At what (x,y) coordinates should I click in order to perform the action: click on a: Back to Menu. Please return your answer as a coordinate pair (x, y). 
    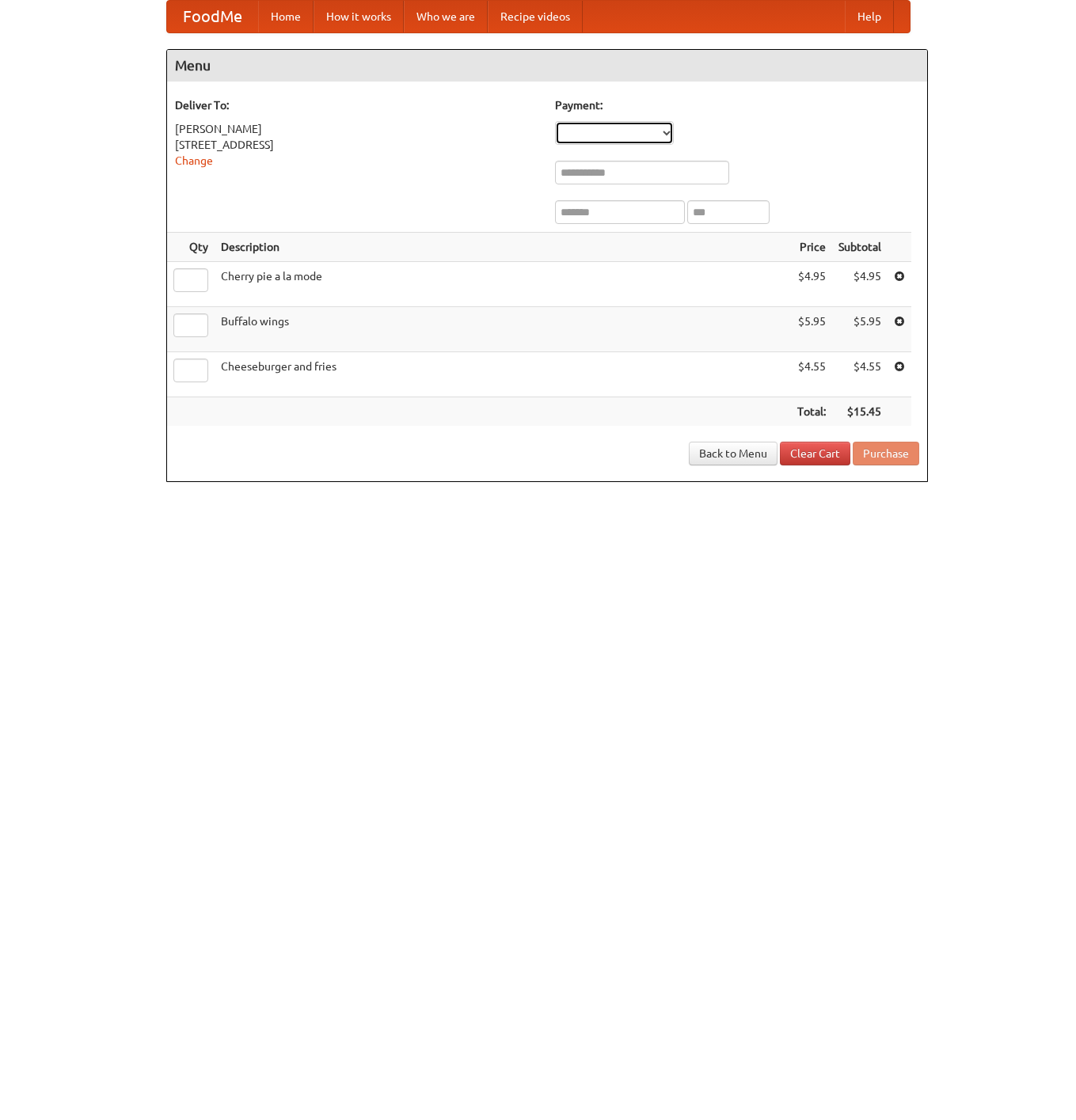
    Looking at the image, I should click on (733, 454).